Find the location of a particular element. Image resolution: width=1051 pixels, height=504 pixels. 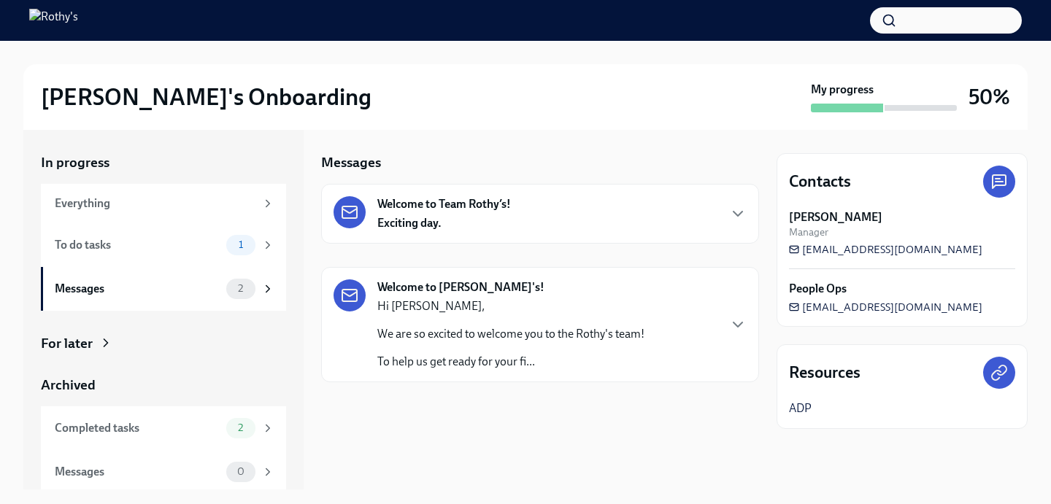

div: Completed tasks is located at coordinates (137, 428).